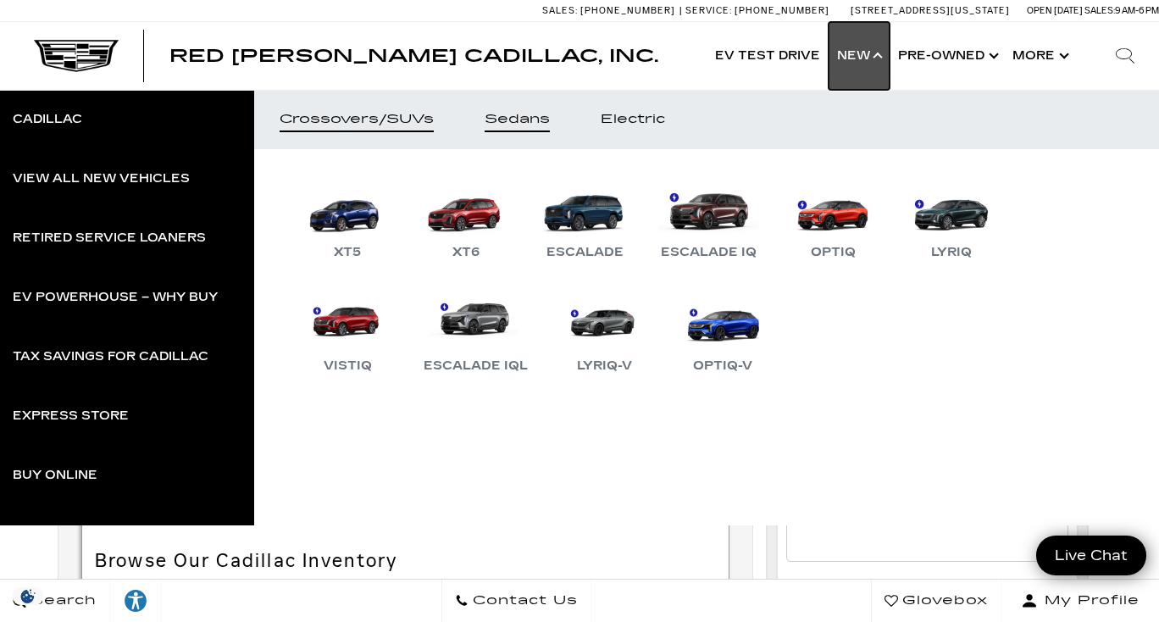  I want to click on a: Explore your accessibility options, so click(136, 601).